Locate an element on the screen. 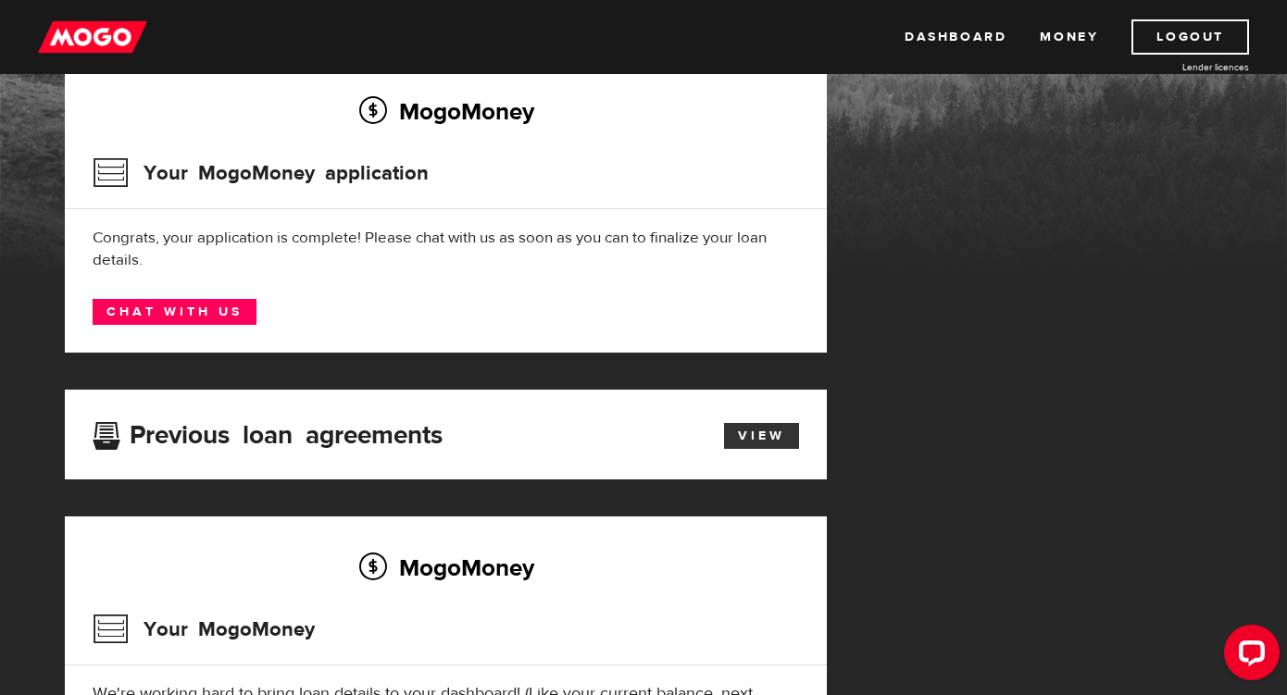 The height and width of the screenshot is (695, 1287). a: Lender licences is located at coordinates (1180, 67).